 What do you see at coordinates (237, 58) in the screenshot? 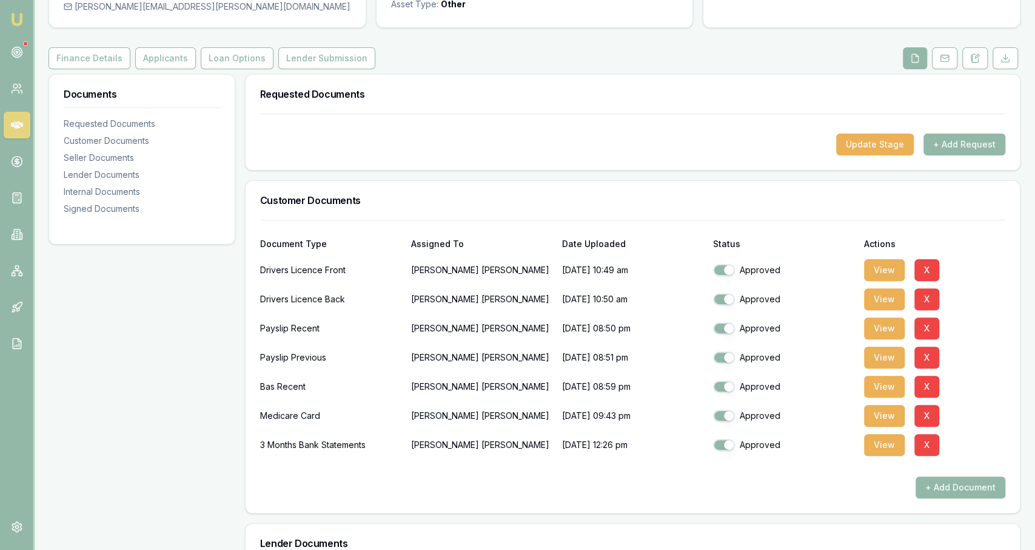
I see `button: Loan Options` at bounding box center [237, 58].